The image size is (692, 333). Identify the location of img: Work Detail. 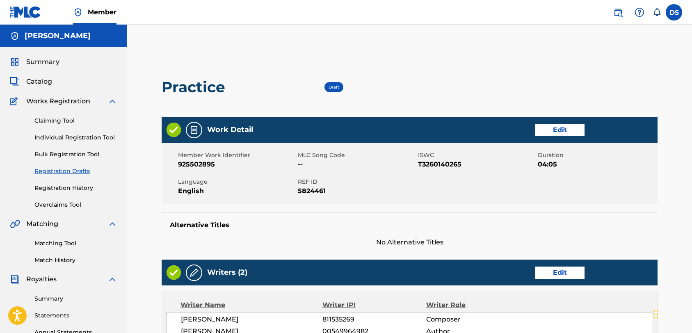
(194, 130).